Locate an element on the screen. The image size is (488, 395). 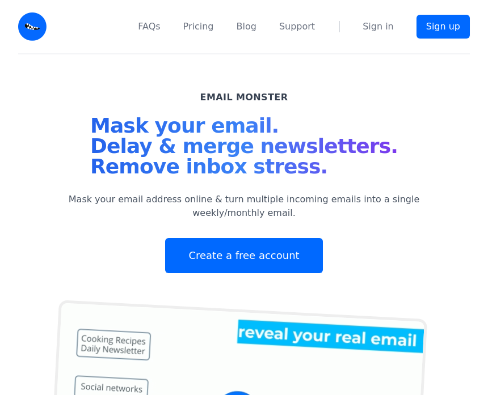
a: FAQs is located at coordinates (149, 27).